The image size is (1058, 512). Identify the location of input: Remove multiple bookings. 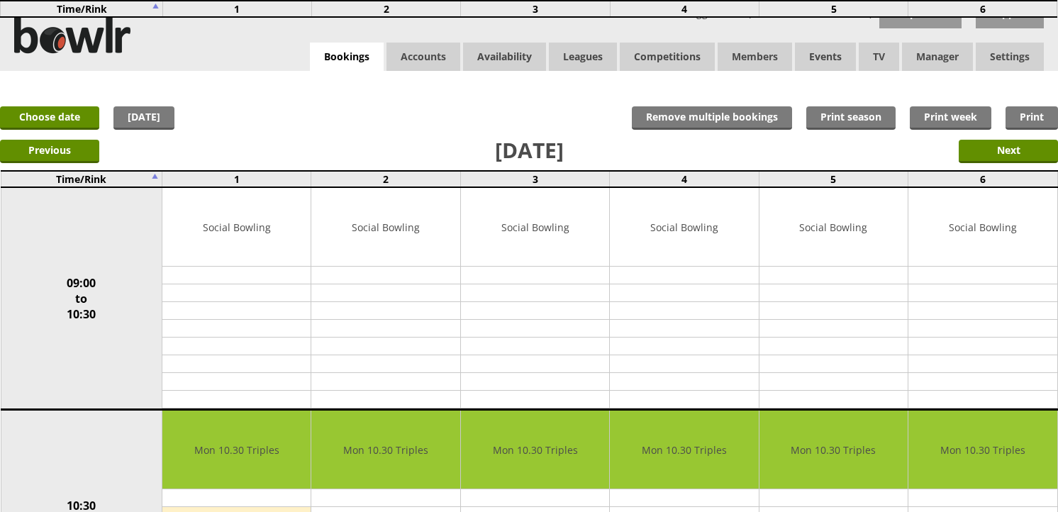
(712, 118).